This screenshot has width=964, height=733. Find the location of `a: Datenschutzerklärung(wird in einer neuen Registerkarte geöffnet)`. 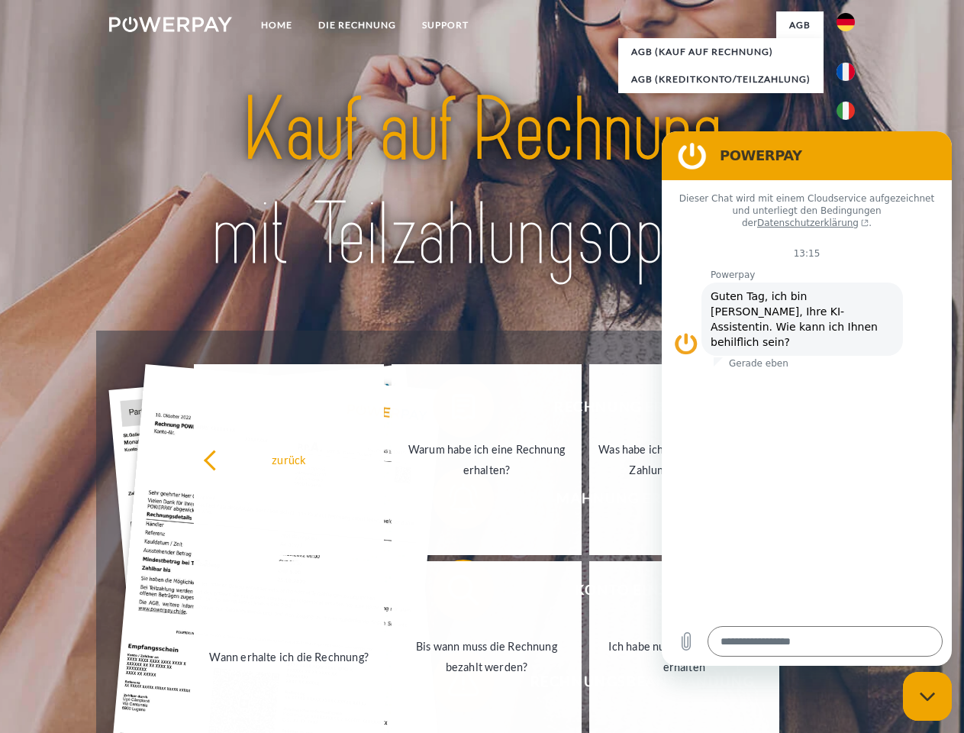

a: Datenschutzerklärung(wird in einer neuen Registerkarte geöffnet) is located at coordinates (151, 92).